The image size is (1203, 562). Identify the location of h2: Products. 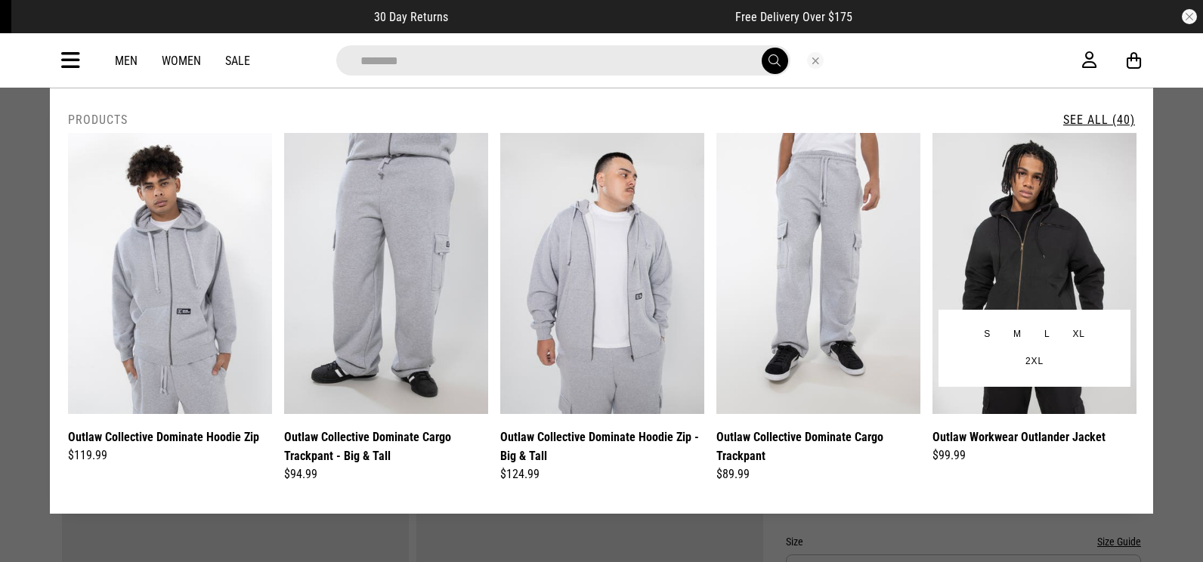
(97, 119).